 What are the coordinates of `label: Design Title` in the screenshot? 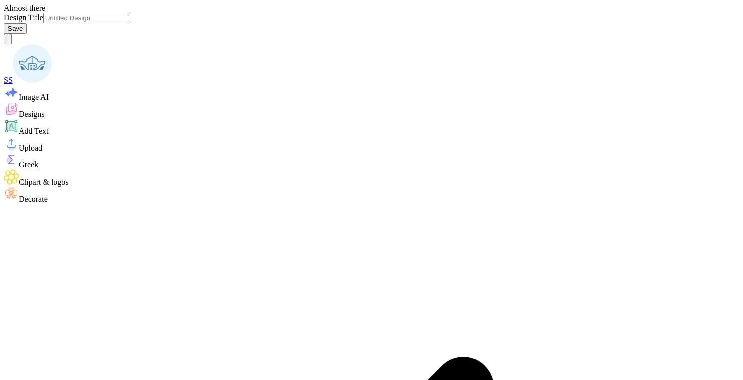 It's located at (23, 17).